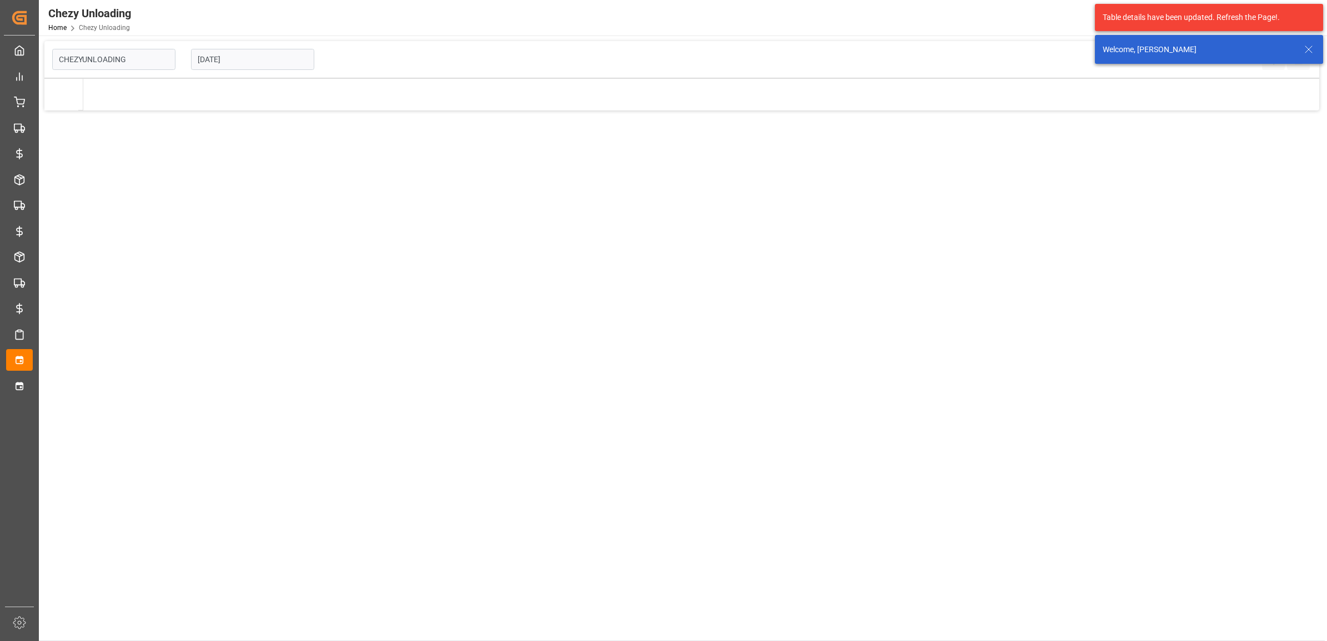 Image resolution: width=1327 pixels, height=641 pixels. What do you see at coordinates (57, 28) in the screenshot?
I see `a: Home` at bounding box center [57, 28].